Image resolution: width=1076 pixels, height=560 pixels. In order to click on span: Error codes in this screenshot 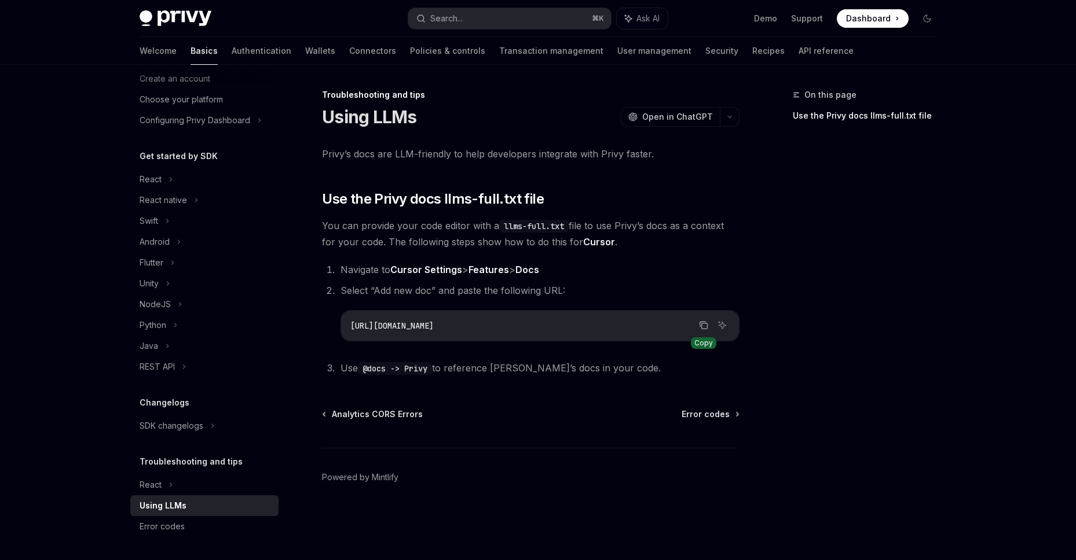, I will do `click(705, 414)`.